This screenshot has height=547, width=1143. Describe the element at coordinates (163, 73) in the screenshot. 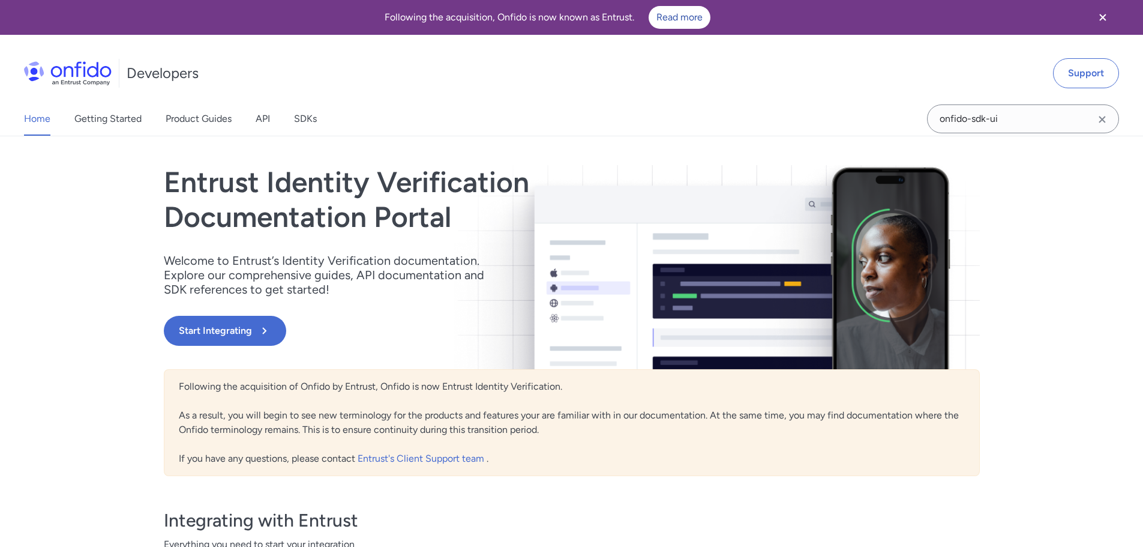

I see `h1: Developers` at that location.